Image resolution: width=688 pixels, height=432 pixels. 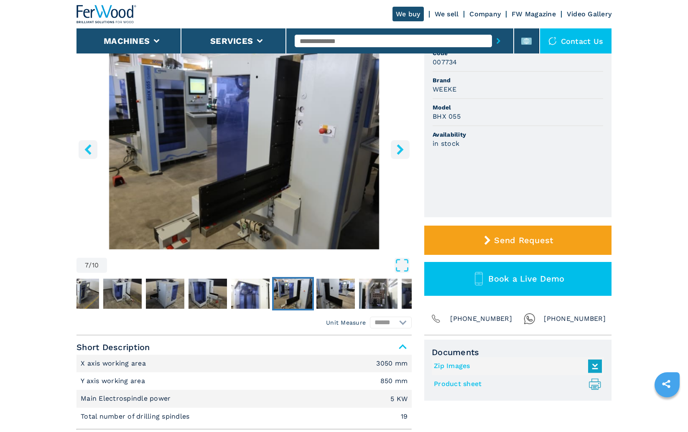 I want to click on img: Phone, so click(x=436, y=319).